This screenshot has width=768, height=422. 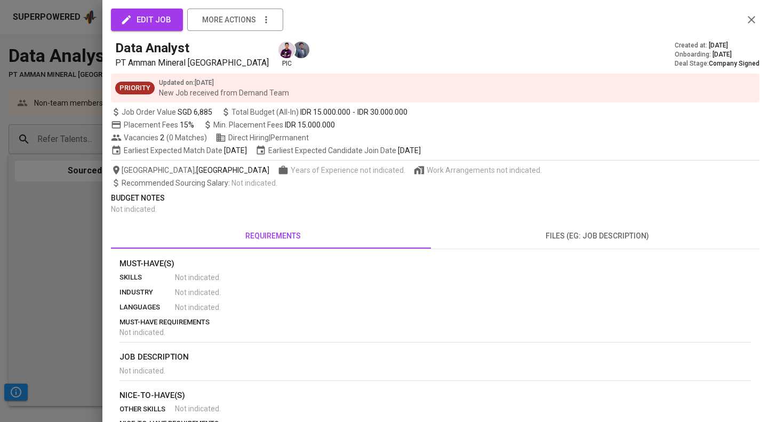 What do you see at coordinates (286, 50) in the screenshot?
I see `img: erwin@glints.com` at bounding box center [286, 50].